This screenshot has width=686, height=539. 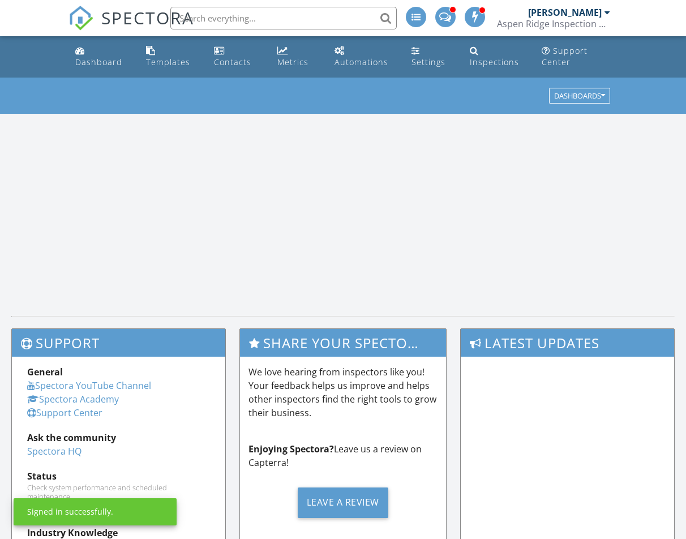 I want to click on a: Settings, so click(x=431, y=57).